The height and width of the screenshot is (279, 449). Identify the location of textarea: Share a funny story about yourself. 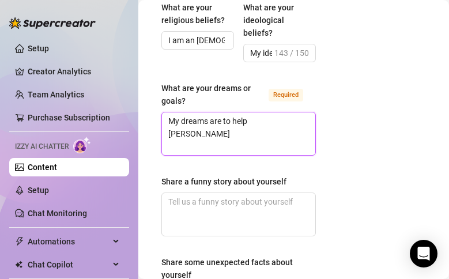
(238, 214).